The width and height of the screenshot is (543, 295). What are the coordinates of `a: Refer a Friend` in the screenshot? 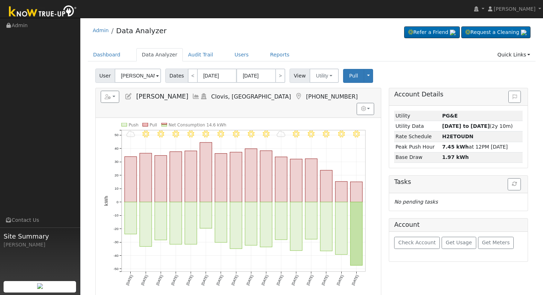 It's located at (432, 33).